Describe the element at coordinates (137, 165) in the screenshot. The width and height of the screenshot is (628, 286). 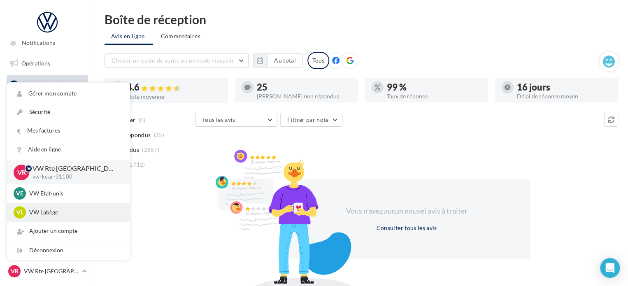
I see `span: (2712)` at that location.